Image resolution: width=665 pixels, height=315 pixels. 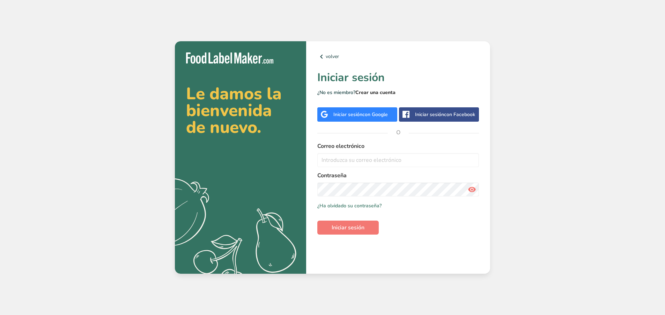 What do you see at coordinates (398, 160) in the screenshot?
I see `input: Introduzca su correo electrónico` at bounding box center [398, 160].